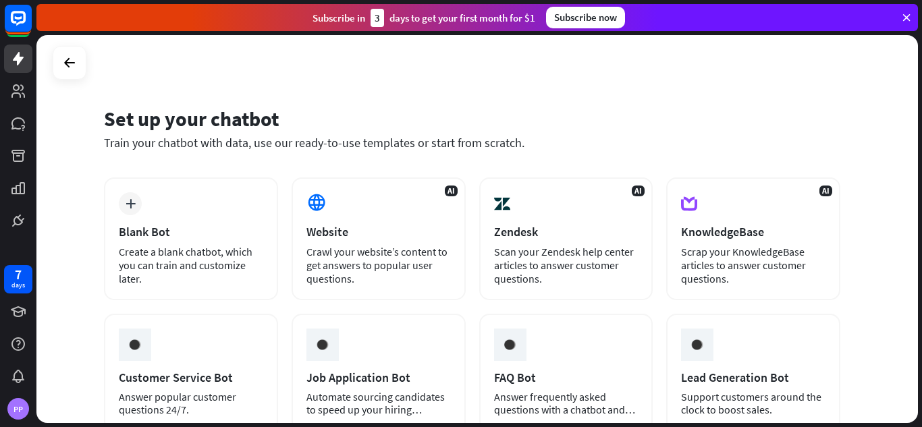  Describe the element at coordinates (585, 18) in the screenshot. I see `div: Subscribe now` at that location.